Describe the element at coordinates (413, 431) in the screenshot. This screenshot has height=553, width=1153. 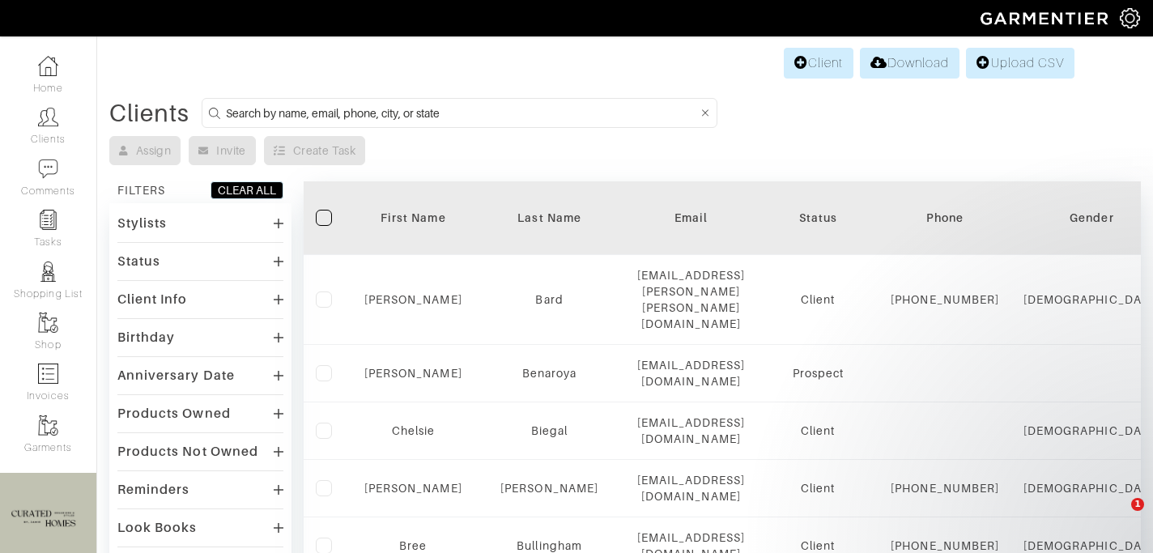
I see `a: Chelsie` at that location.